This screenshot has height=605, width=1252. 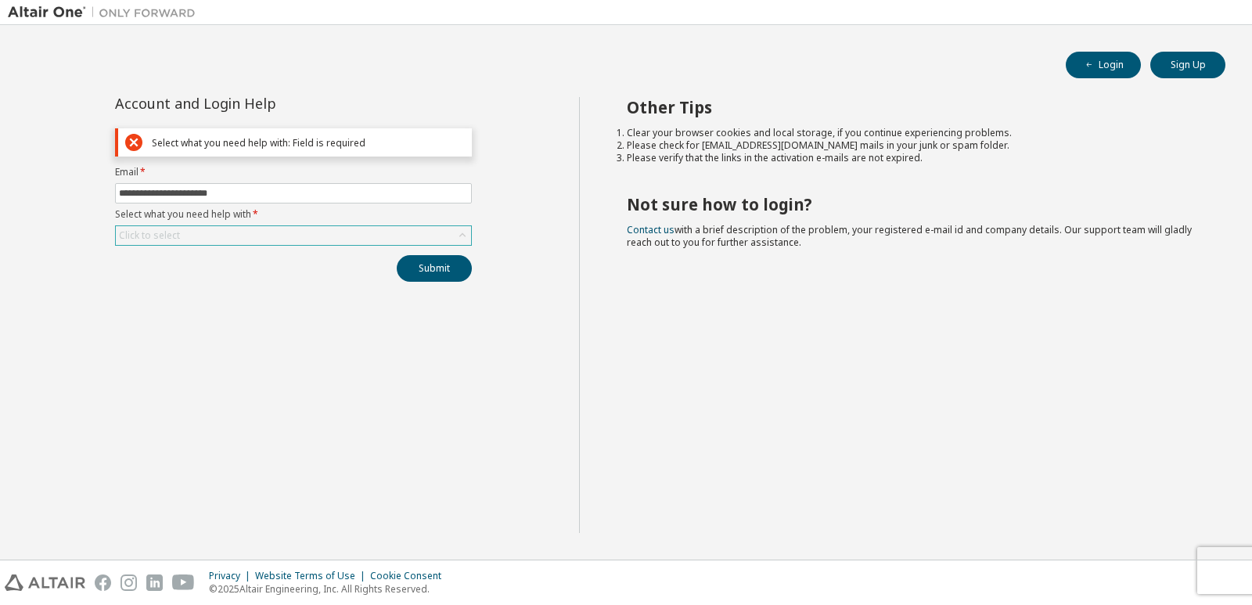 What do you see at coordinates (154, 582) in the screenshot?
I see `img: linkedin.svg` at bounding box center [154, 582].